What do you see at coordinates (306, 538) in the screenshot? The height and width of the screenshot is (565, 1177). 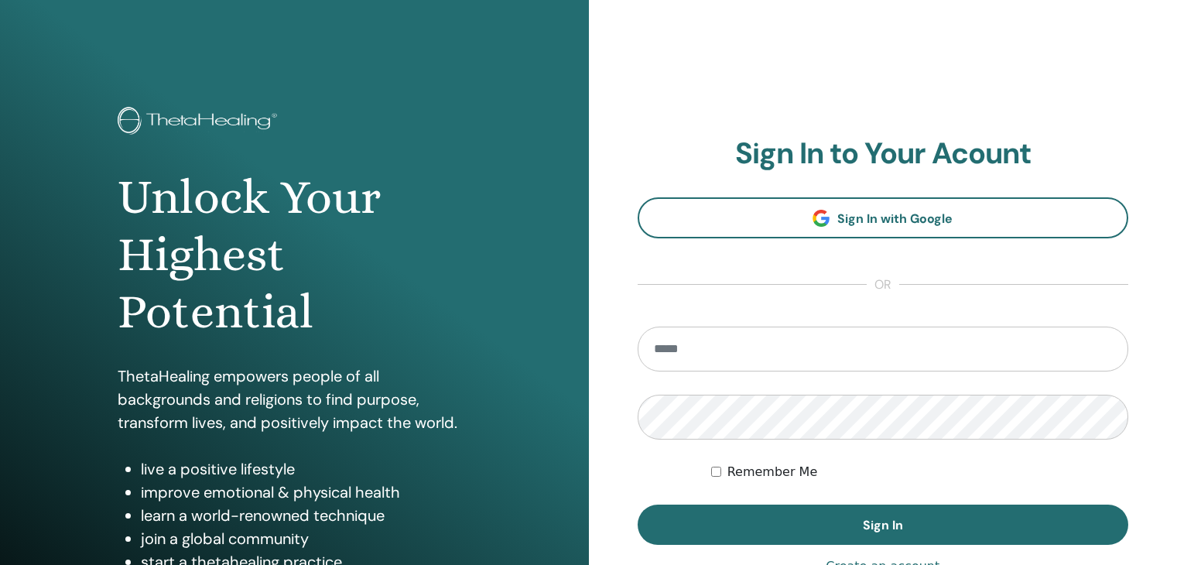 I see `li: join a global community` at bounding box center [306, 538].